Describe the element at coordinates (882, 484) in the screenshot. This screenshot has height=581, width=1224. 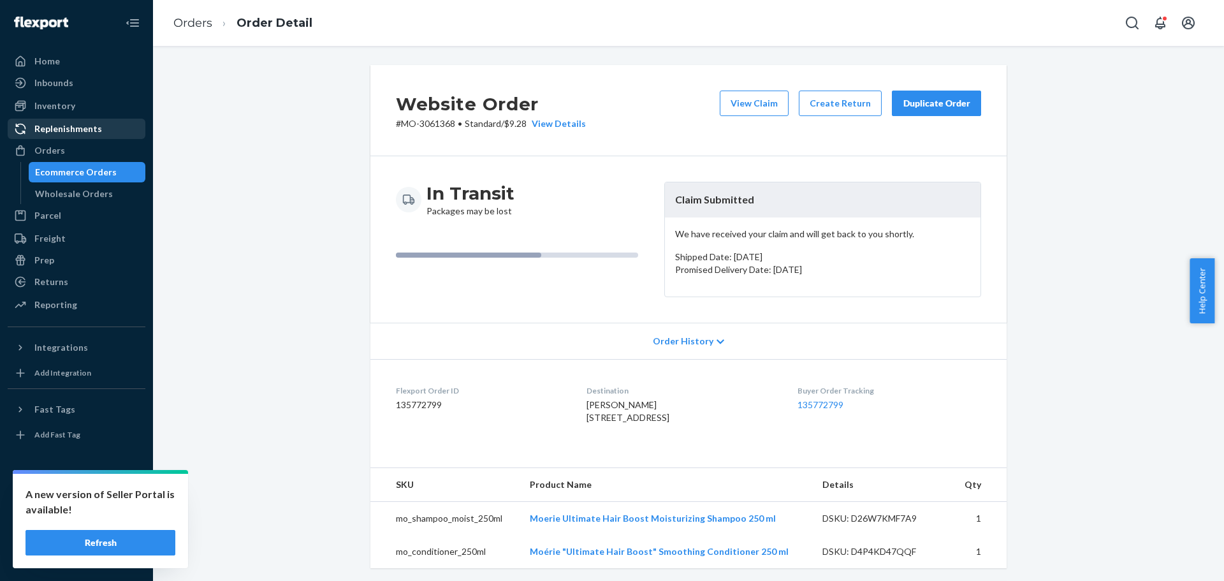
I see `th: Details` at that location.